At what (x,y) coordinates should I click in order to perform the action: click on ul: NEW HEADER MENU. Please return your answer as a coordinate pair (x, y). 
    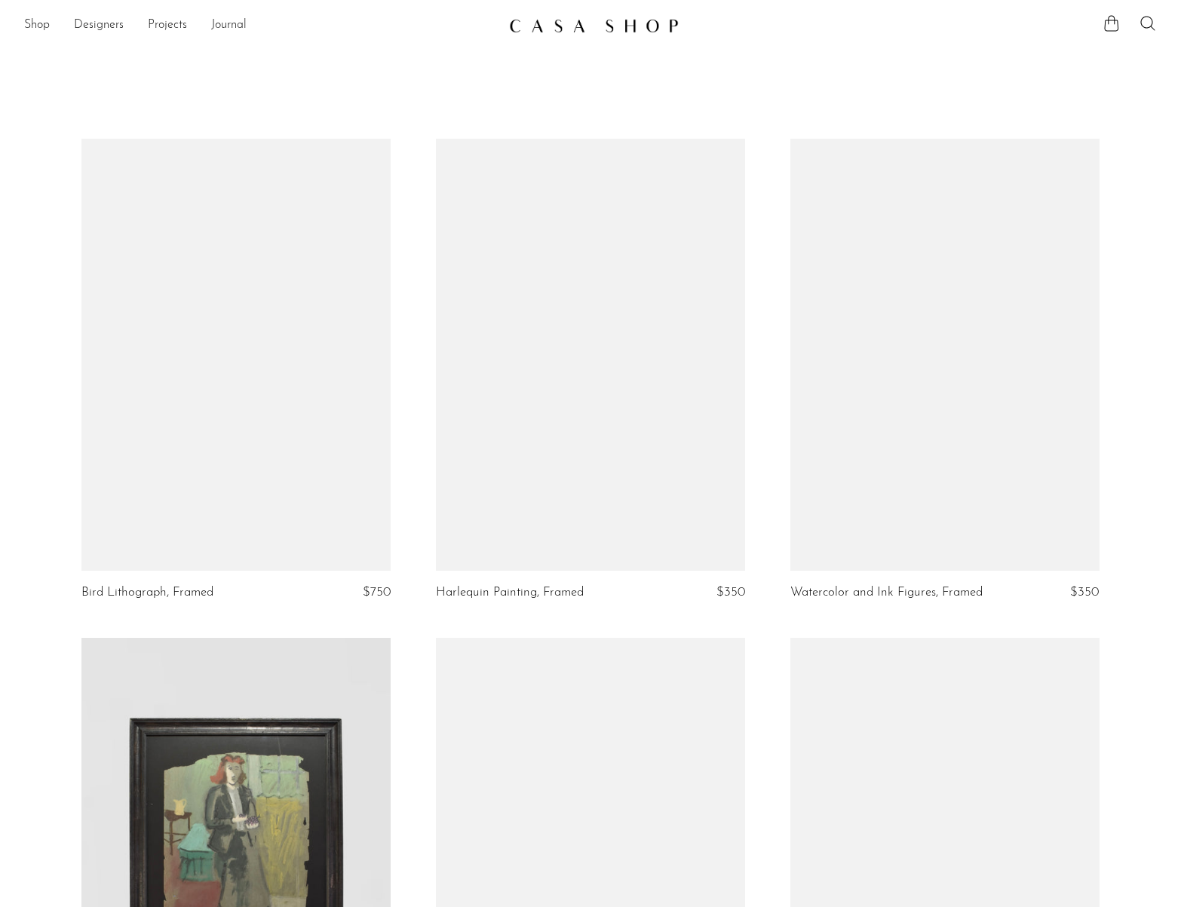
    Looking at the image, I should click on (260, 26).